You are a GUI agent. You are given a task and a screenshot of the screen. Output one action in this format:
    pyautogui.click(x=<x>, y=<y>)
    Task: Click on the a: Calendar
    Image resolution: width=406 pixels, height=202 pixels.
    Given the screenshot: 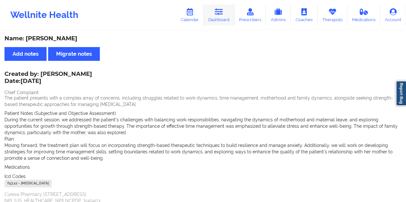 What is the action you would take?
    pyautogui.click(x=190, y=15)
    